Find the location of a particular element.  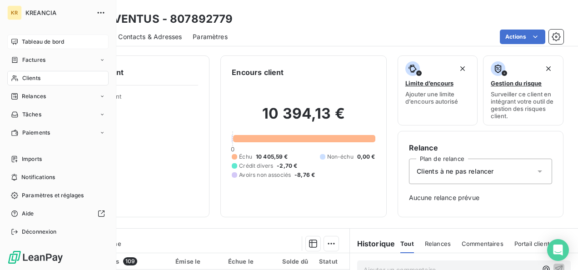

span: Clients is located at coordinates (31, 78).